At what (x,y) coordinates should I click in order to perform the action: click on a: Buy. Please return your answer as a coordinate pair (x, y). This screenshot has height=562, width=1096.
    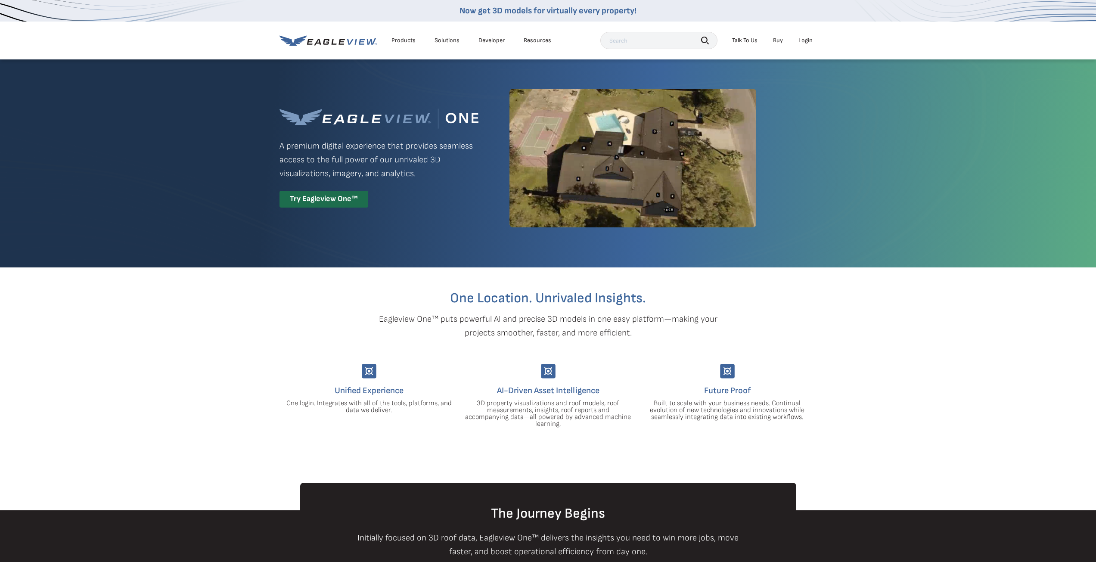
    Looking at the image, I should click on (778, 40).